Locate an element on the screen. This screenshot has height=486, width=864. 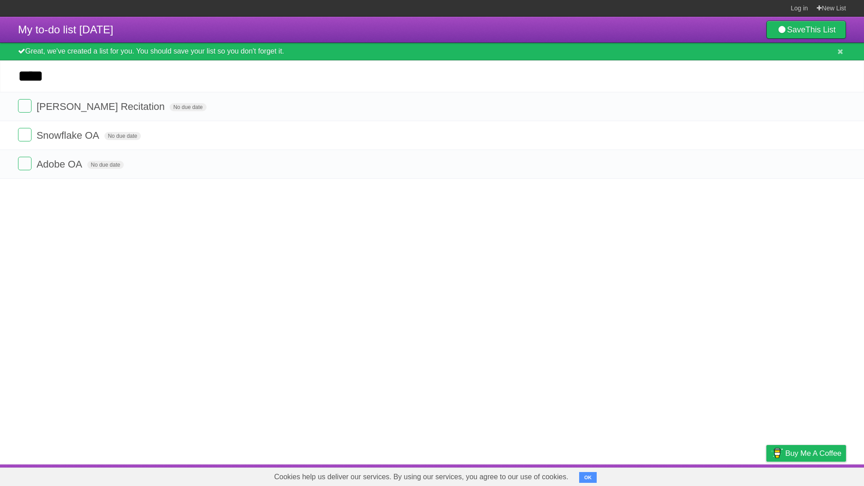
span: Snowflake OA is located at coordinates (69, 135).